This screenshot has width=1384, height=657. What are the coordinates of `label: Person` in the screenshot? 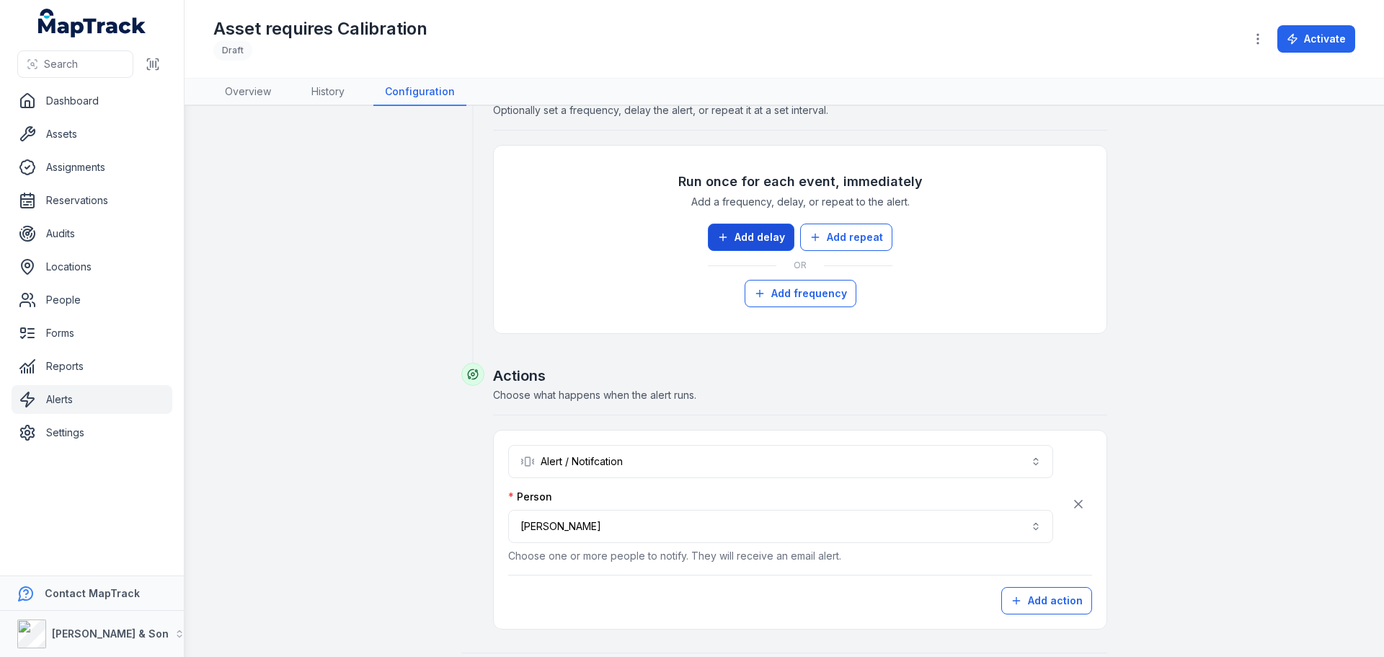 It's located at (530, 497).